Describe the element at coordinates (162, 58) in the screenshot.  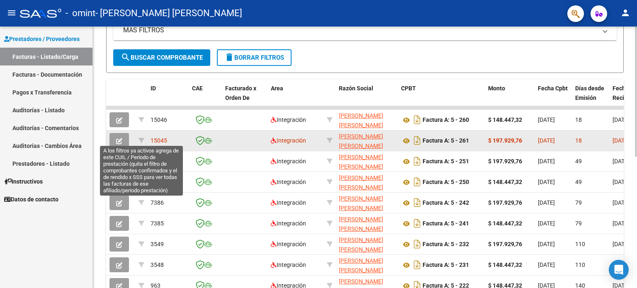
I see `span: Buscar Comprobante` at that location.